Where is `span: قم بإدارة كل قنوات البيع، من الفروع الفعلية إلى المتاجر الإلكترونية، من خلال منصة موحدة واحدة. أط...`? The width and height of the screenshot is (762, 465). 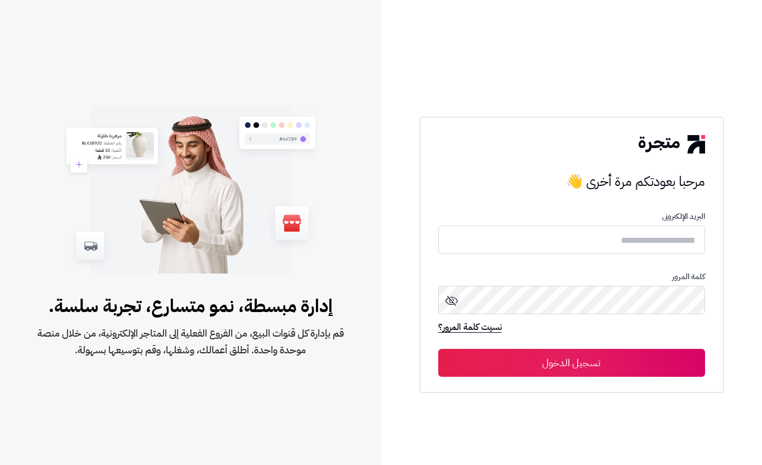
span: قم بإدارة كل قنوات البيع، من الفروع الفعلية إلى المتاجر الإلكترونية، من خلال منصة موحدة واحدة. أط... is located at coordinates (190, 342).